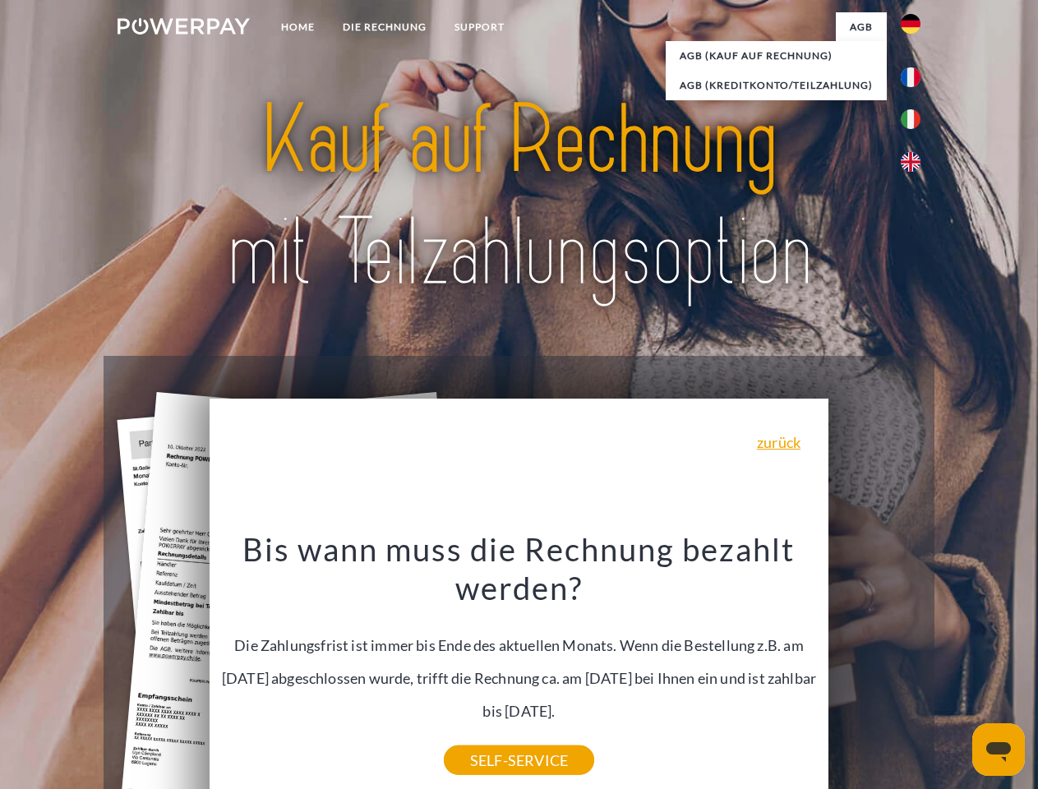 The width and height of the screenshot is (1038, 789). Describe the element at coordinates (911, 162) in the screenshot. I see `img: en` at that location.